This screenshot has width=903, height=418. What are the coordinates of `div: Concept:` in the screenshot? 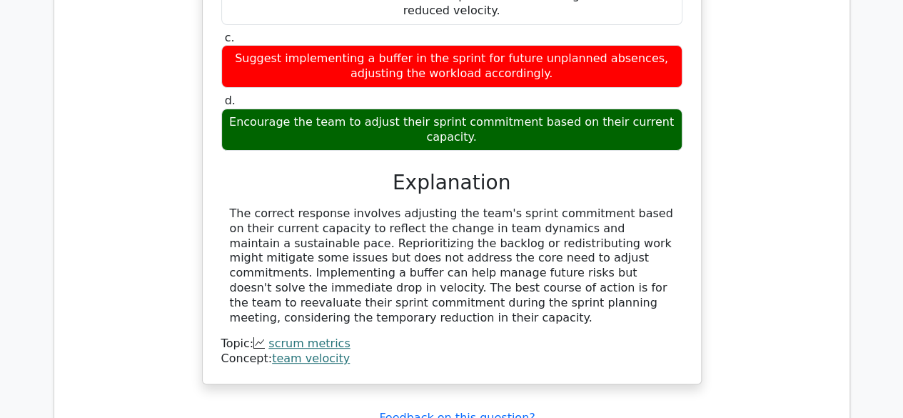 It's located at (452, 358).